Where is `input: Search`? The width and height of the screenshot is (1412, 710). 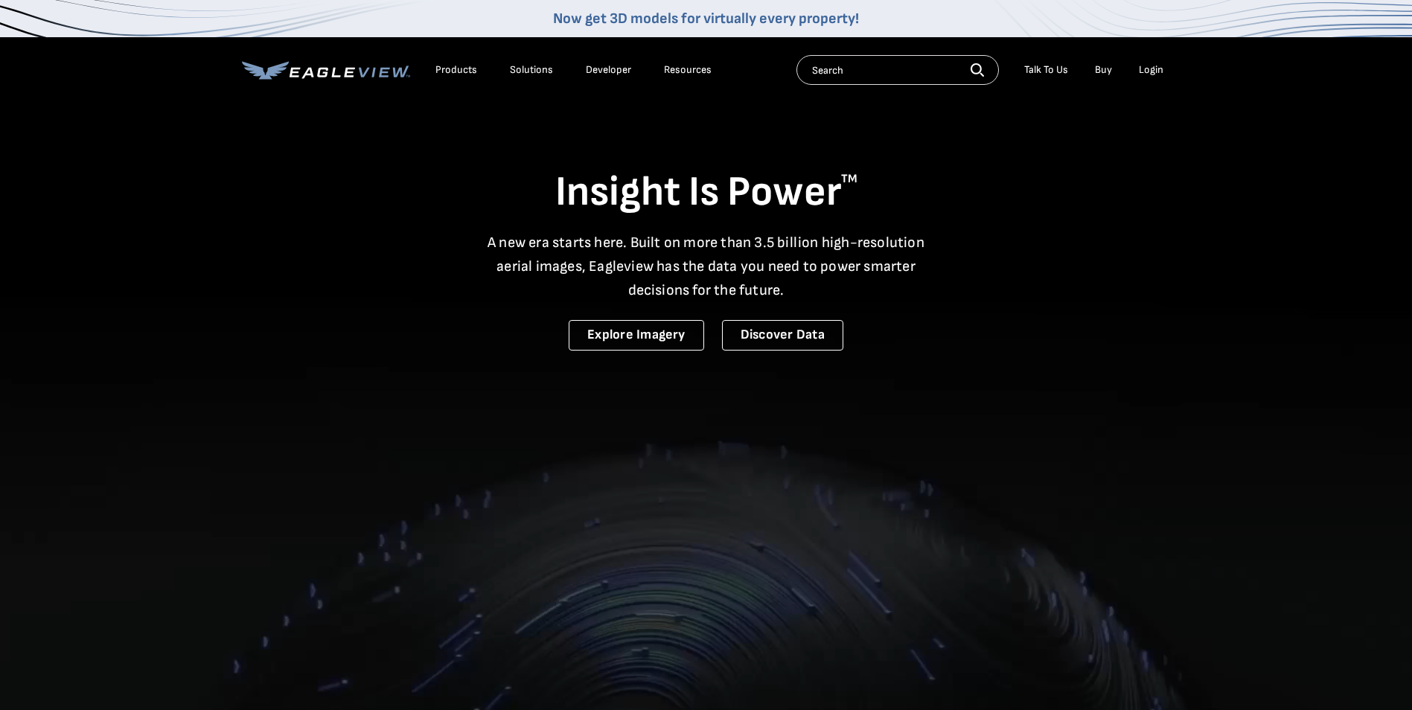 input: Search is located at coordinates (898, 70).